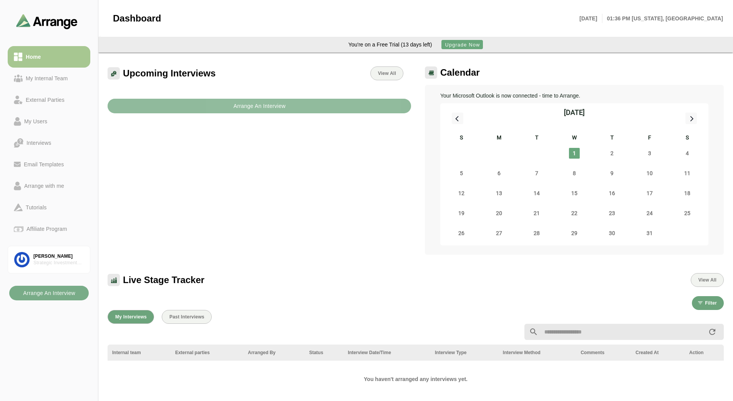 The width and height of the screenshot is (733, 401). I want to click on div: My Internal Team, so click(46, 78).